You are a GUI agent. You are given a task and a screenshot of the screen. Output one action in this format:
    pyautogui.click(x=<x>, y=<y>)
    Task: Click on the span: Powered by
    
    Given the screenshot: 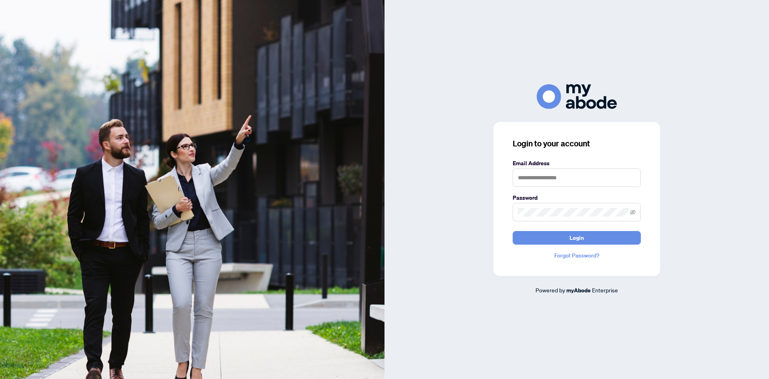 What is the action you would take?
    pyautogui.click(x=551, y=290)
    